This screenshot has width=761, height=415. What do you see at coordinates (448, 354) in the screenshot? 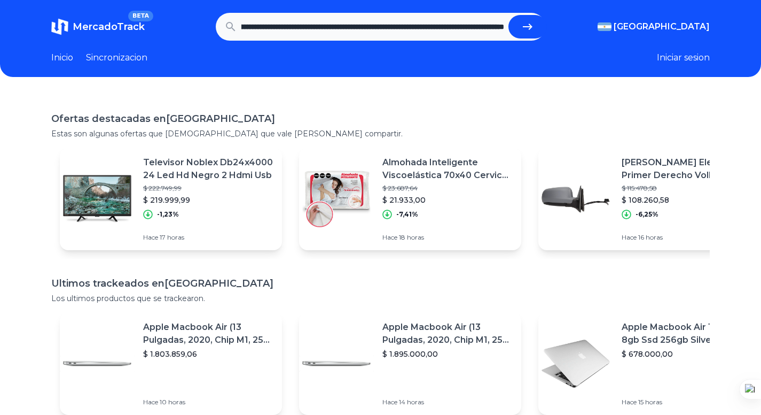
I see `p: $ 1.895.000,00` at bounding box center [448, 354].